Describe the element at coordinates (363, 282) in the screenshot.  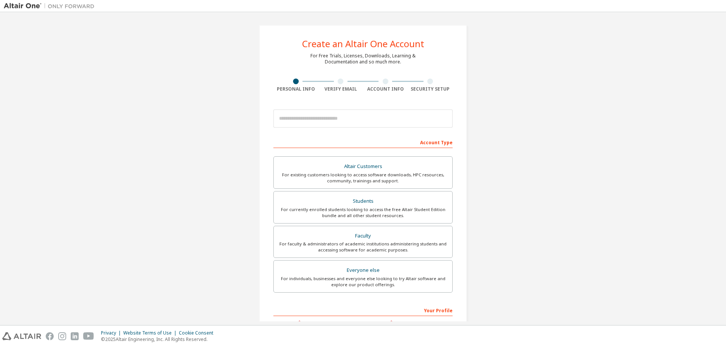
I see `div: For individuals, businesses and everyone else looking to try Altair software and explore our prod...` at that location.